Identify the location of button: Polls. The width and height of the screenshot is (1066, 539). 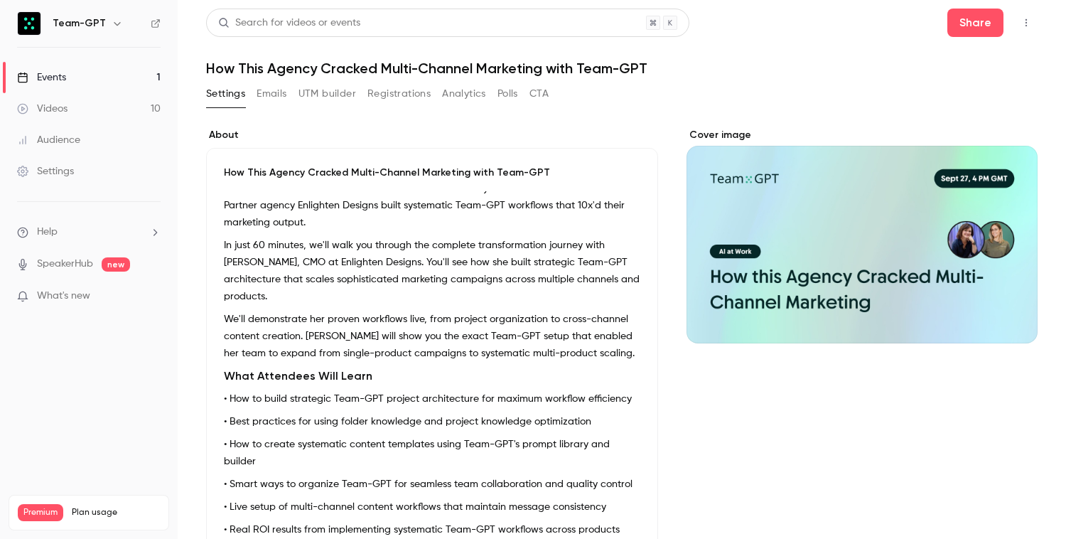
(508, 94).